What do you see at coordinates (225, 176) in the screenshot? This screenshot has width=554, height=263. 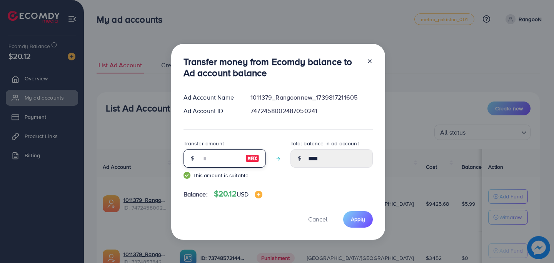 I see `small: This amount is suitable` at bounding box center [225, 176].